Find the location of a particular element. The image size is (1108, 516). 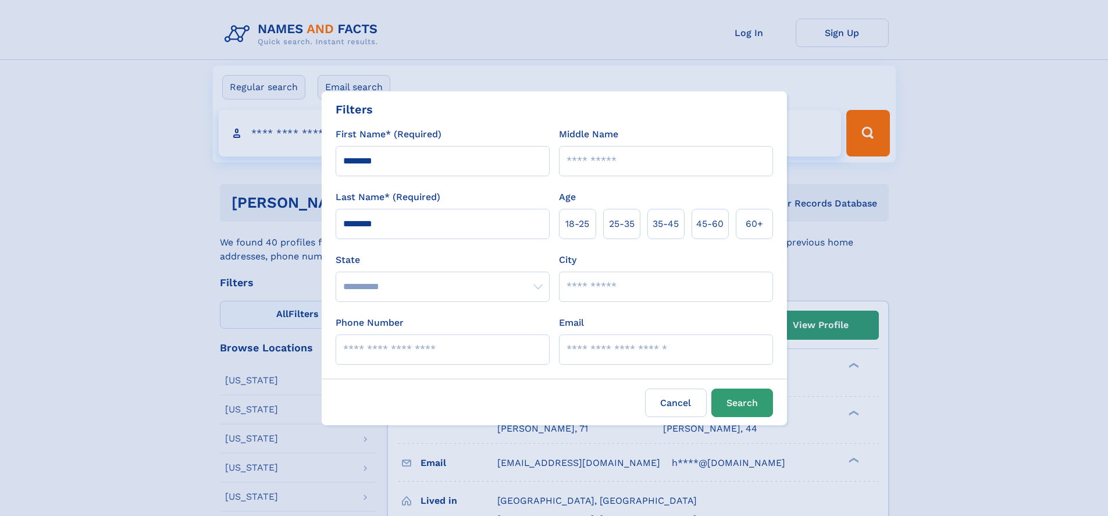

span: 60+ is located at coordinates (754, 224).